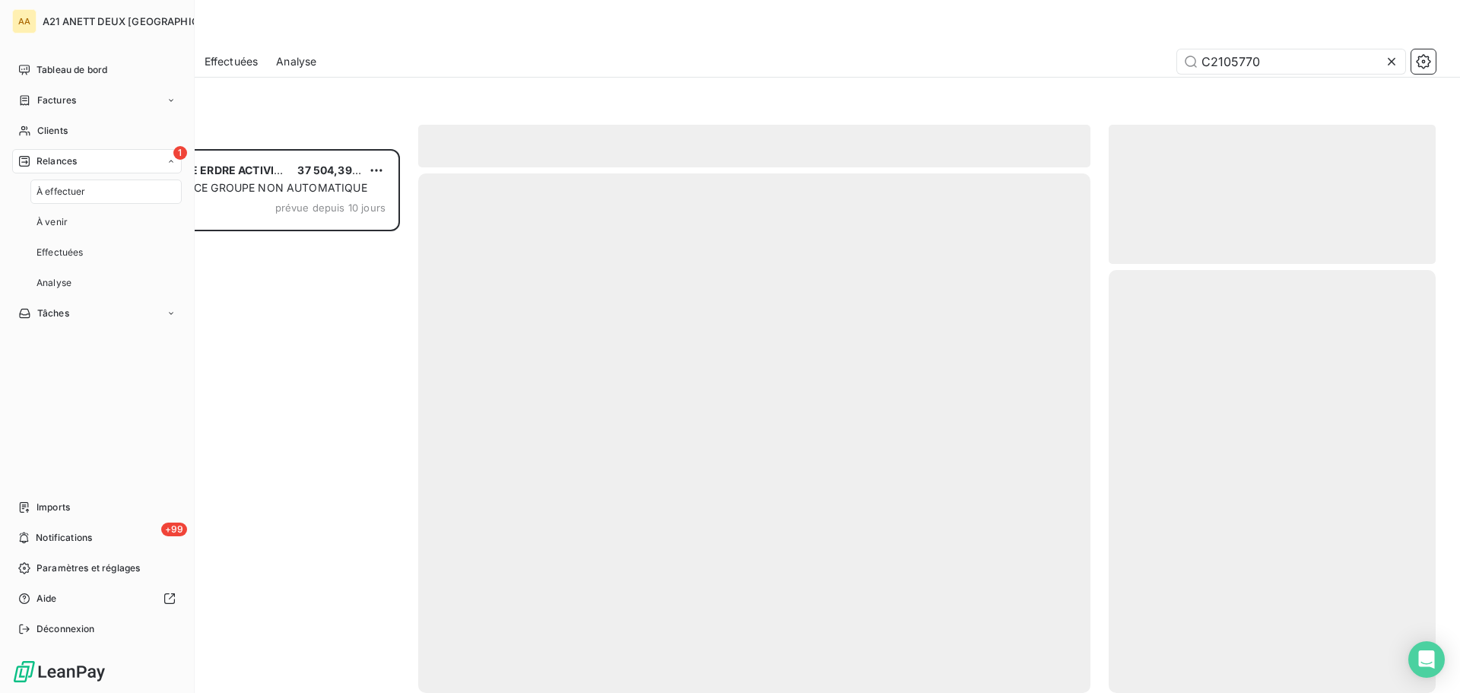 The image size is (1460, 693). What do you see at coordinates (197, 170) in the screenshot?
I see `span: SARL HOTELIERE ERDRE ACTIVITE` at bounding box center [197, 170].